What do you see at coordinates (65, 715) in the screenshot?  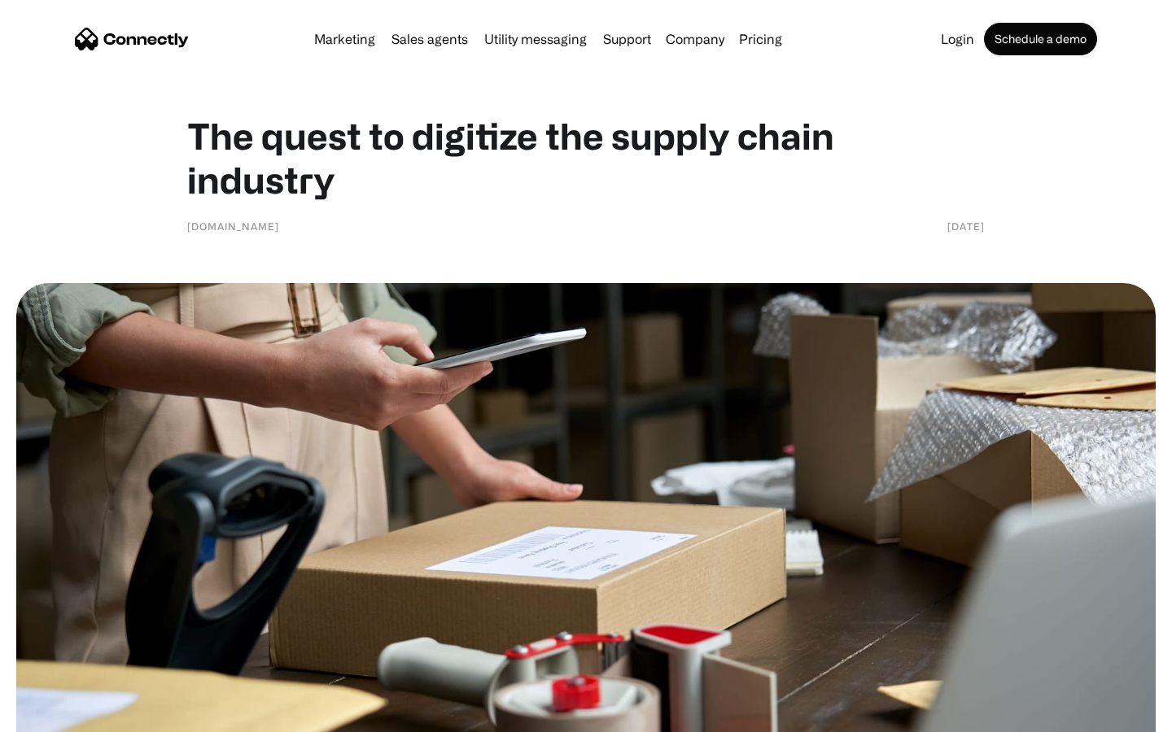 I see `ul: Language list` at bounding box center [65, 715].